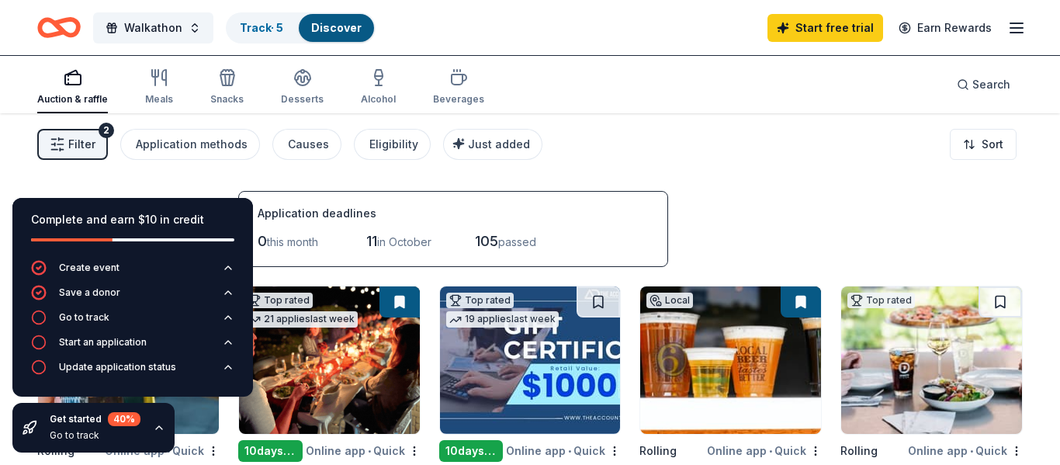 This screenshot has height=465, width=1060. What do you see at coordinates (153, 28) in the screenshot?
I see `button: Walkathon` at bounding box center [153, 28].